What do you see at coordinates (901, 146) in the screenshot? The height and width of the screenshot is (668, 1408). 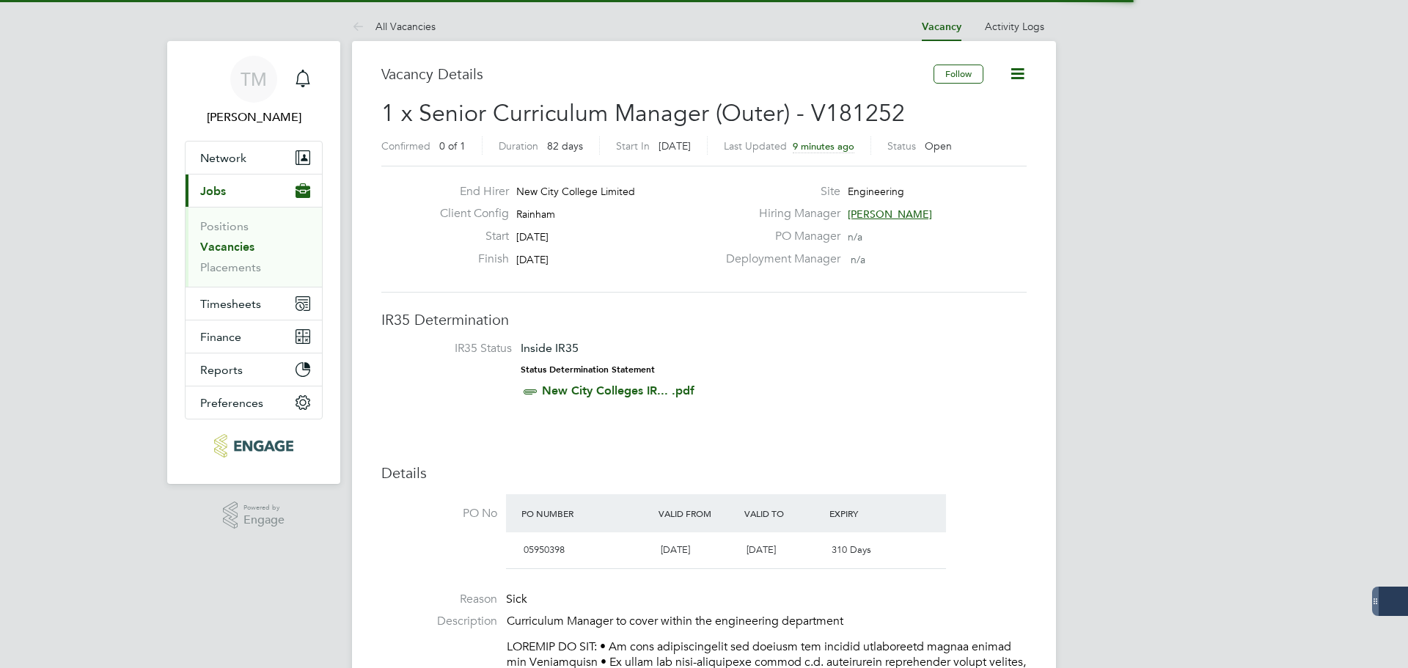 I see `label: Status` at bounding box center [901, 146].